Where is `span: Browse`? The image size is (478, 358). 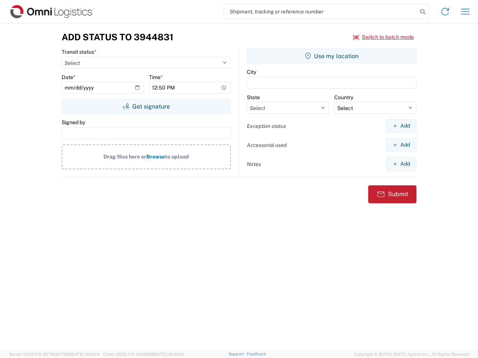
span: Browse is located at coordinates (156, 157).